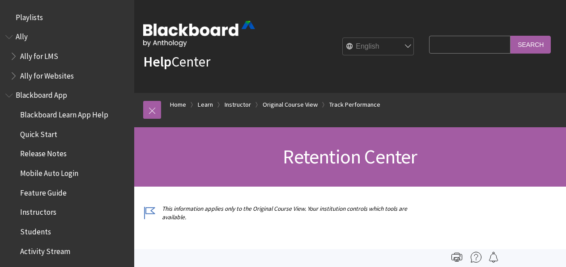  I want to click on p: This information applies only to the Original Course View. Your institution controls which tools ..., so click(283, 213).